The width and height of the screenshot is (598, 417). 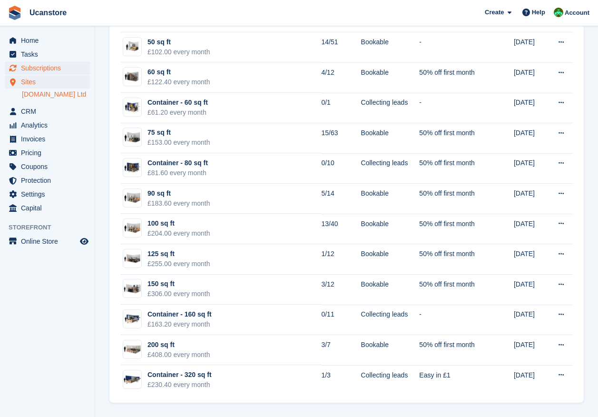 I want to click on td: 5/14, so click(x=341, y=199).